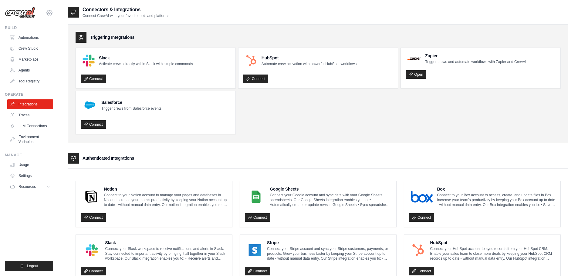 This screenshot has width=578, height=276. I want to click on span: Resources, so click(27, 187).